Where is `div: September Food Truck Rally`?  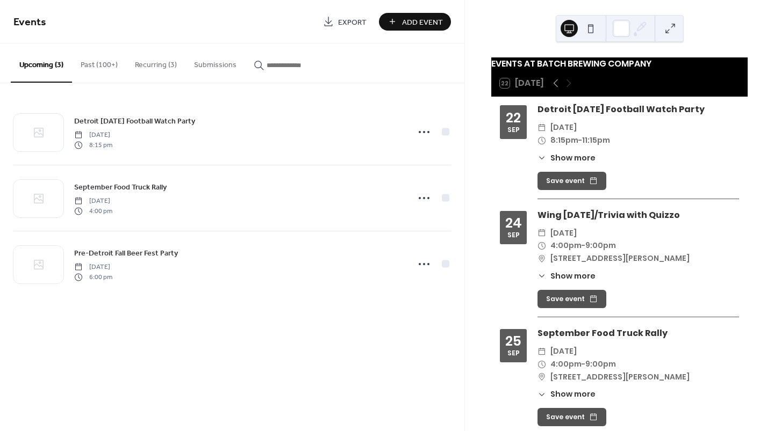
div: September Food Truck Rally is located at coordinates (638, 334).